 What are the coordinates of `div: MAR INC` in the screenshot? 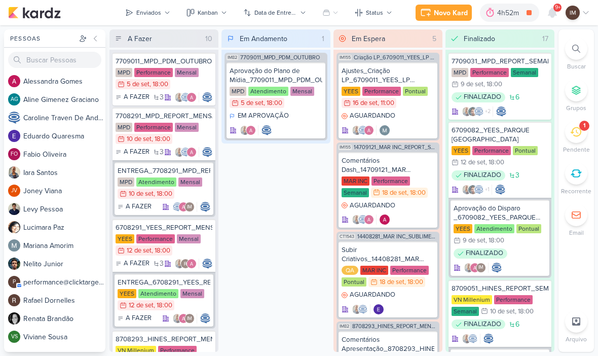 It's located at (355, 181).